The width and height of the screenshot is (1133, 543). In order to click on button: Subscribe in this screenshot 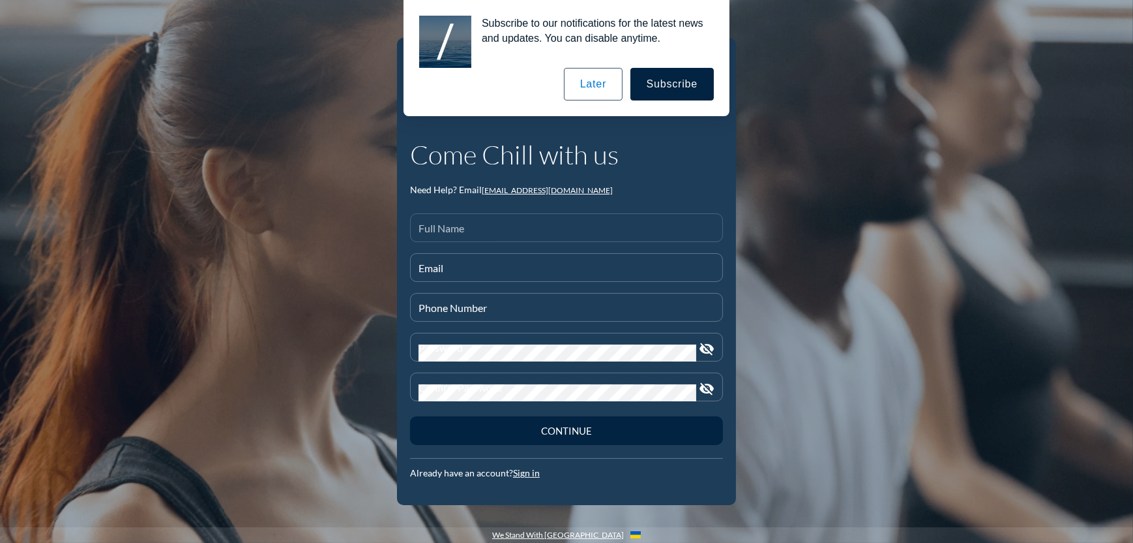, I will do `click(672, 84)`.